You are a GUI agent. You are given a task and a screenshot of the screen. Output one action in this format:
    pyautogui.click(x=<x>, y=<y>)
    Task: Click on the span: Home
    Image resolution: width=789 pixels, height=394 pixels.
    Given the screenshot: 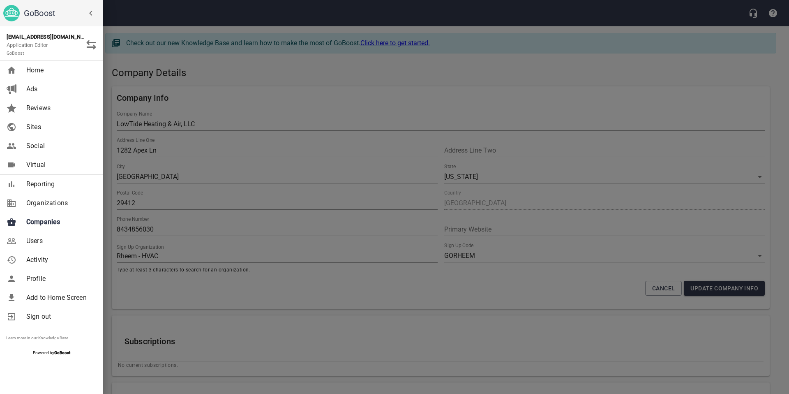 What is the action you would take?
    pyautogui.click(x=60, y=70)
    